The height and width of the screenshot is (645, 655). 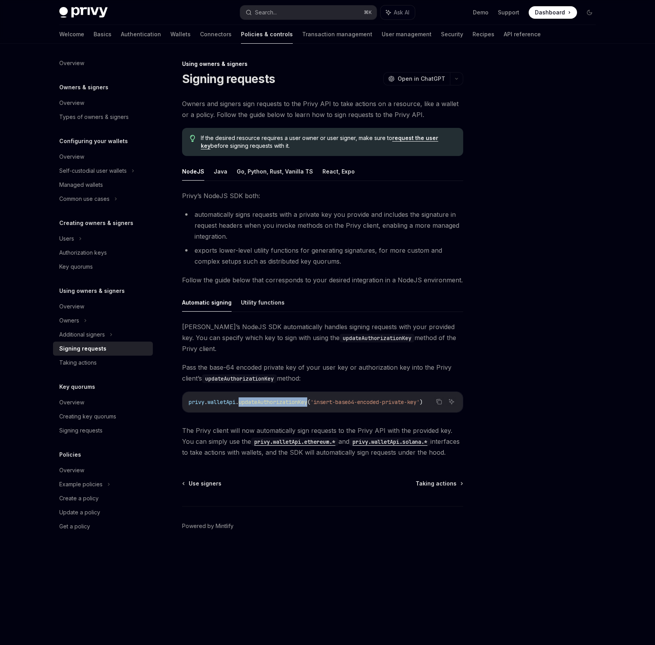 I want to click on a: Authorization keys, so click(x=103, y=253).